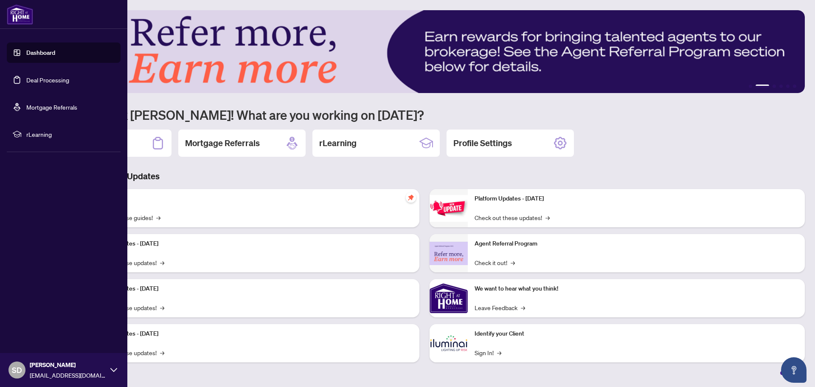  I want to click on button: 4, so click(781, 86).